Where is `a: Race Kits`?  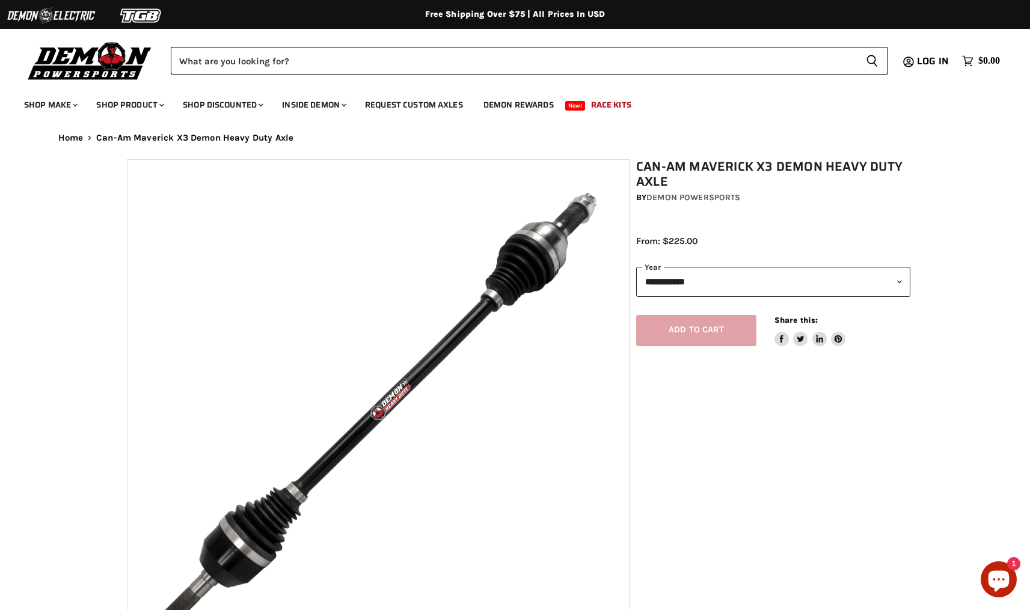
a: Race Kits is located at coordinates (611, 105).